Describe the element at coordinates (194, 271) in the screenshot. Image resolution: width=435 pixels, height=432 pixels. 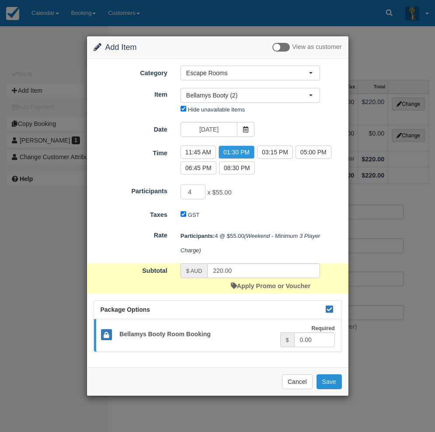
I see `small: $ AUD` at that location.